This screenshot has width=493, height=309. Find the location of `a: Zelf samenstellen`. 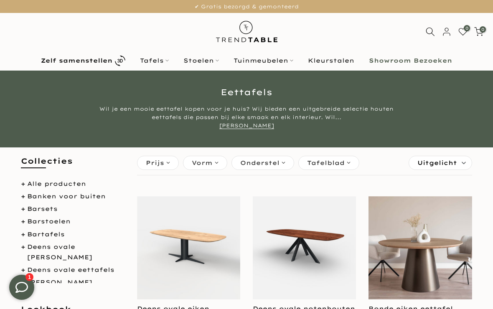

a: Zelf samenstellen is located at coordinates (83, 61).